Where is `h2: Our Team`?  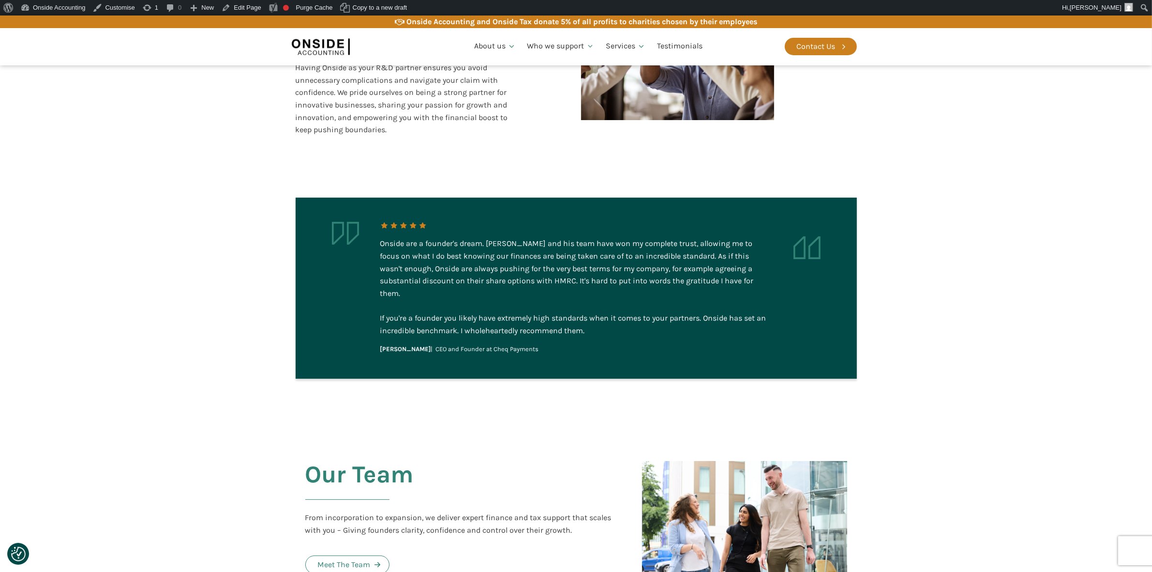 h2: Our Team is located at coordinates (360, 486).